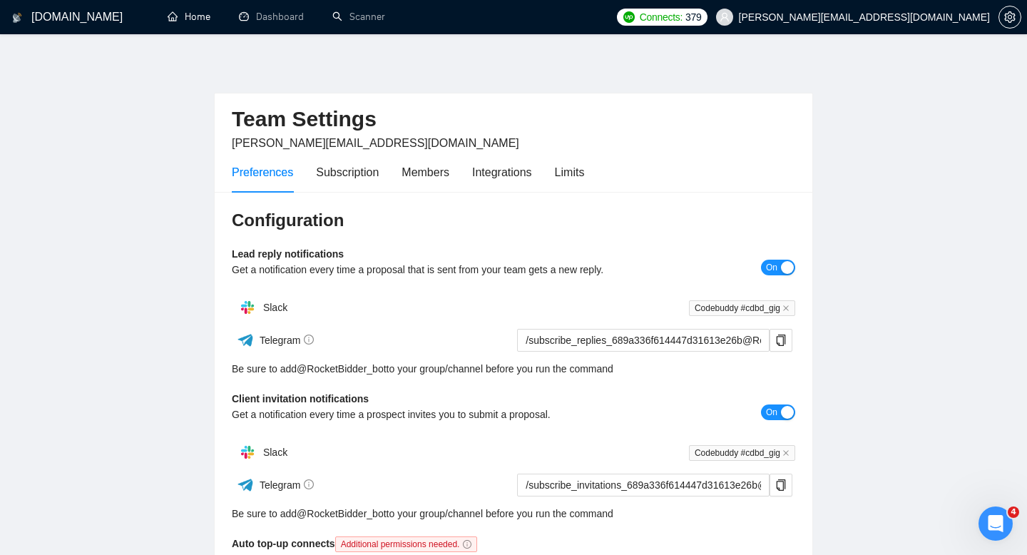 Image resolution: width=1027 pixels, height=555 pixels. I want to click on button: setting, so click(1009, 17).